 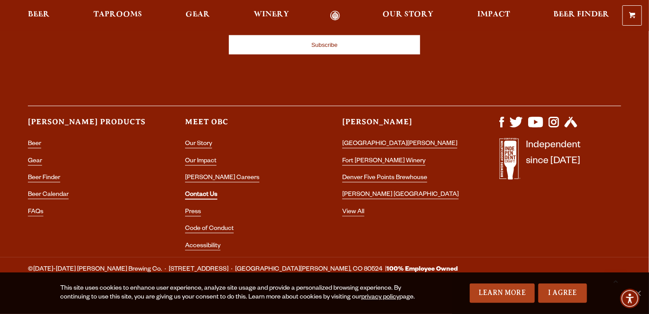 I want to click on span: Our Story, so click(x=408, y=15).